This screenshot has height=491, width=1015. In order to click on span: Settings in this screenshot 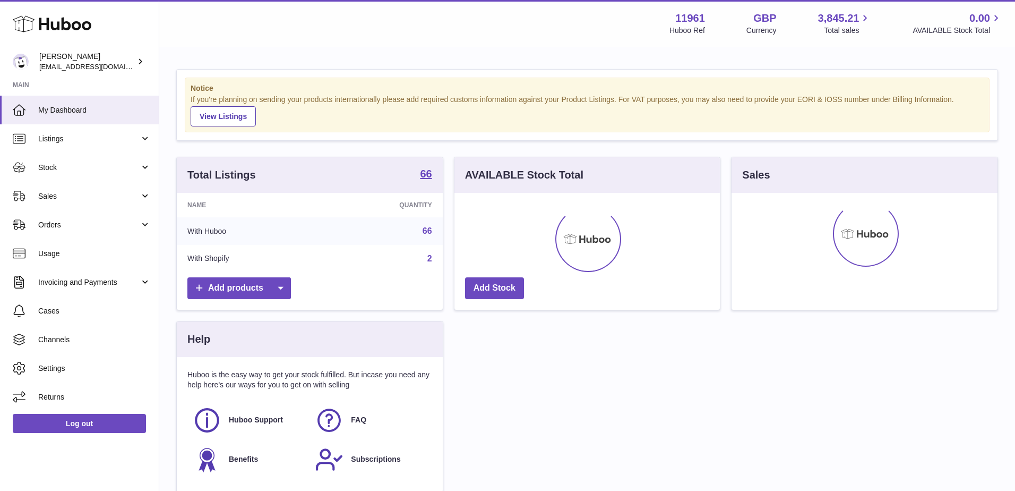, I will do `click(95, 368)`.